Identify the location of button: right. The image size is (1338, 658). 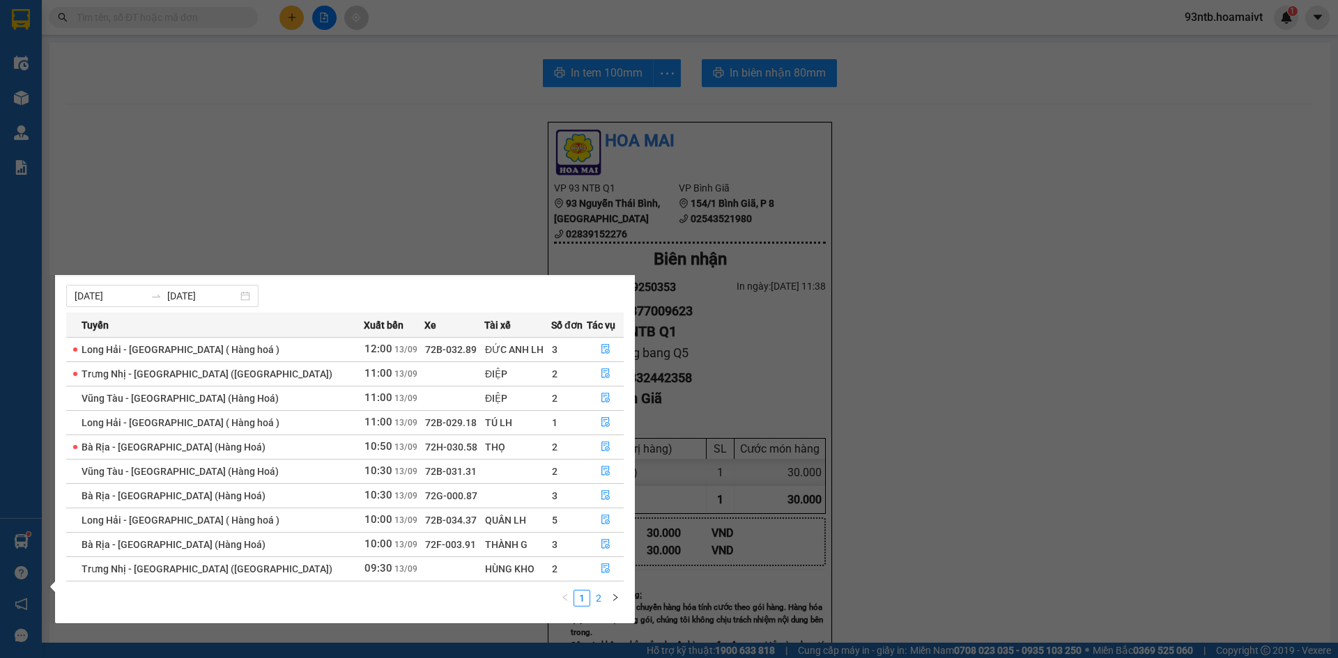
(615, 598).